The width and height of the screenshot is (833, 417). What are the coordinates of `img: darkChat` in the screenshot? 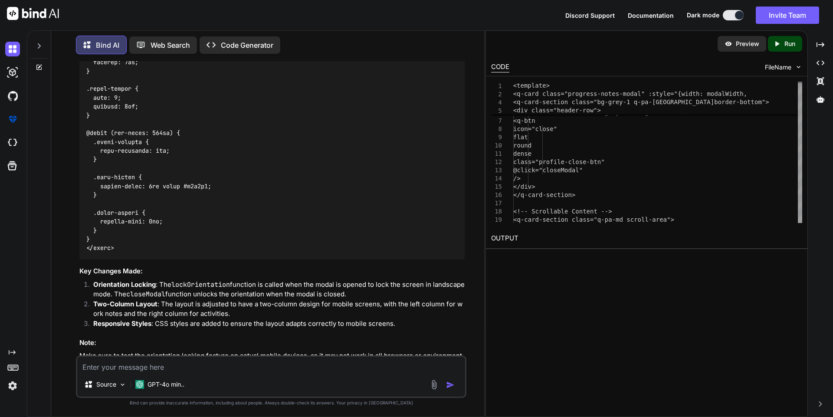 It's located at (13, 49).